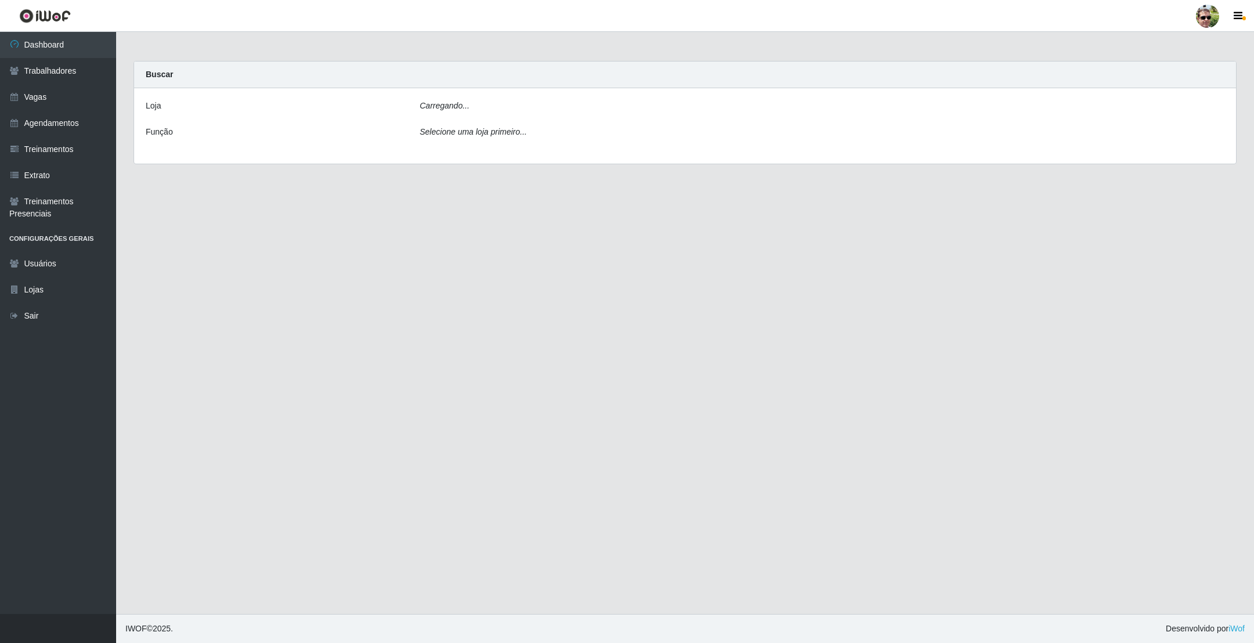 The width and height of the screenshot is (1254, 643). Describe the element at coordinates (1237, 629) in the screenshot. I see `a: iWof` at that location.